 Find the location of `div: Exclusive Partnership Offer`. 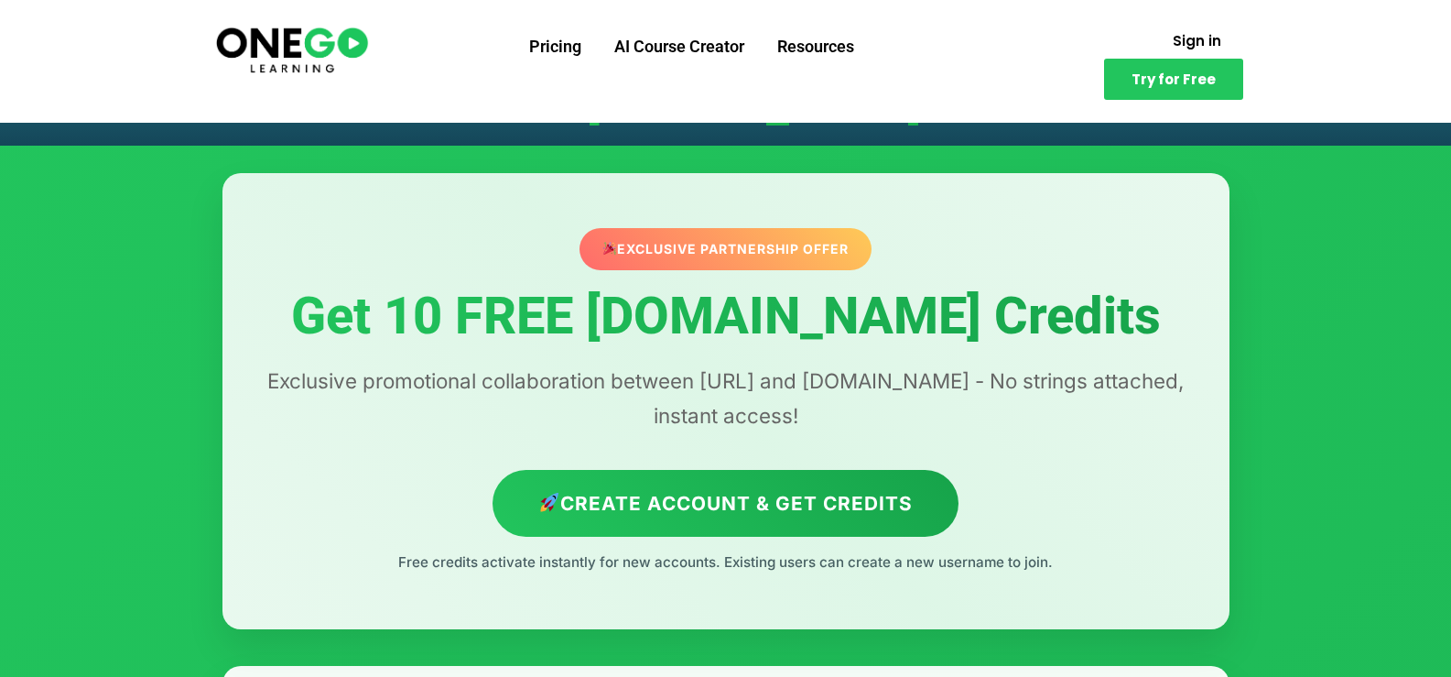

div: Exclusive Partnership Offer is located at coordinates (725, 249).